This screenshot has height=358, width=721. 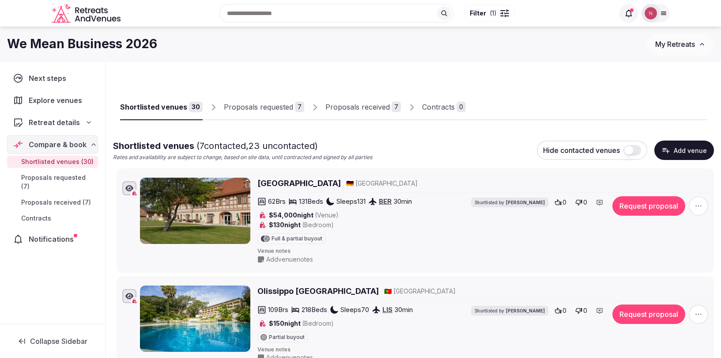 What do you see at coordinates (301, 323) in the screenshot?
I see `span: $150 night` at bounding box center [301, 323].